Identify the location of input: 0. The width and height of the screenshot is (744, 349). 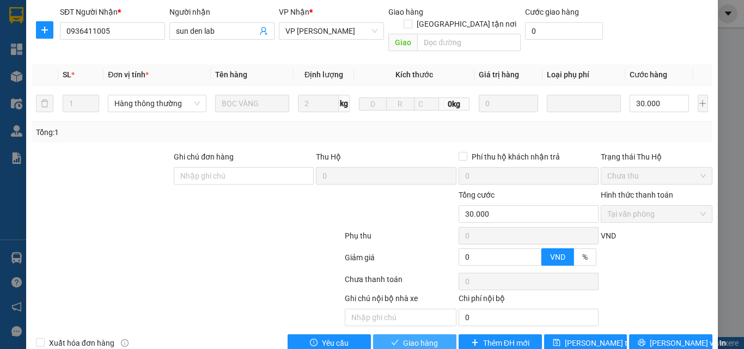
(508, 104).